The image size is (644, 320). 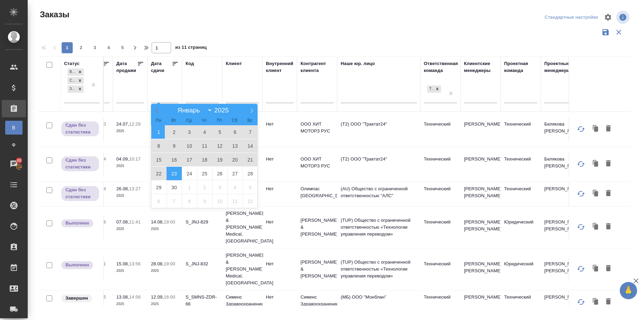 What do you see at coordinates (72, 64) in the screenshot?
I see `div: Статус` at bounding box center [72, 64].